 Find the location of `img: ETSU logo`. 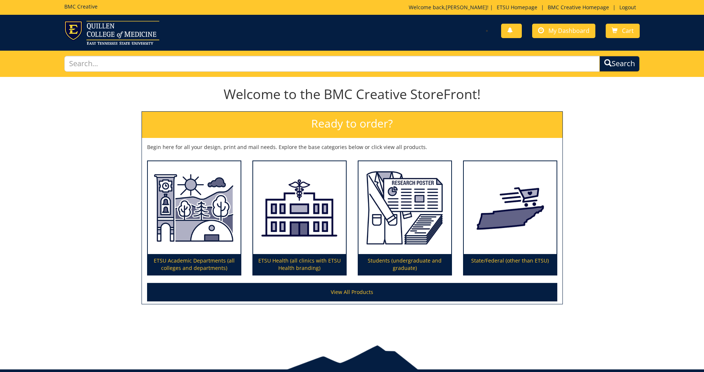

img: ETSU logo is located at coordinates (112, 33).